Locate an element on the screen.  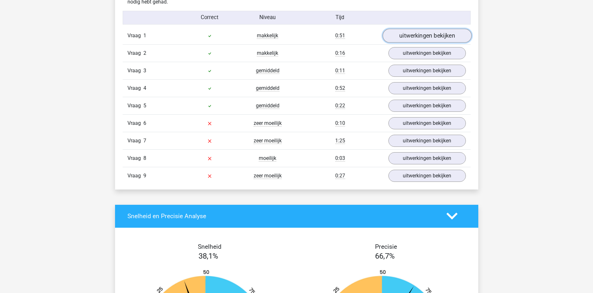
div: Correct is located at coordinates (210, 18).